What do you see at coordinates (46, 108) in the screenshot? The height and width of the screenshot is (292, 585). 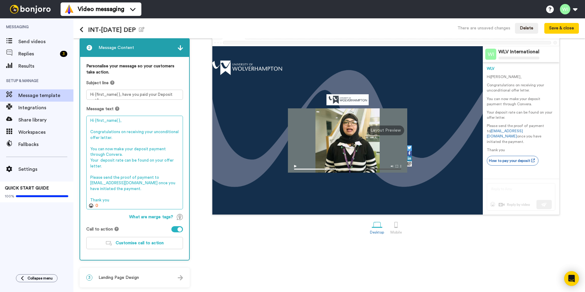 I see `span: Integrations` at bounding box center [46, 108].